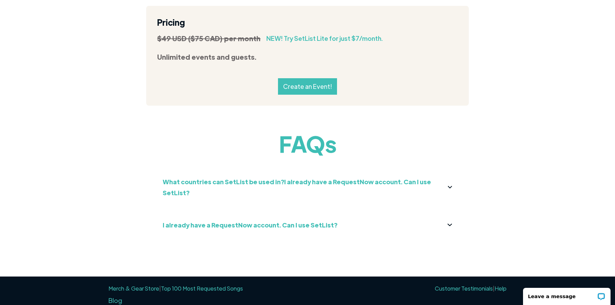  What do you see at coordinates (297, 187) in the screenshot?
I see `strong: What countries can SetList be used in?I already have a RequestNow account. Can I use SetList?` at bounding box center [297, 187].